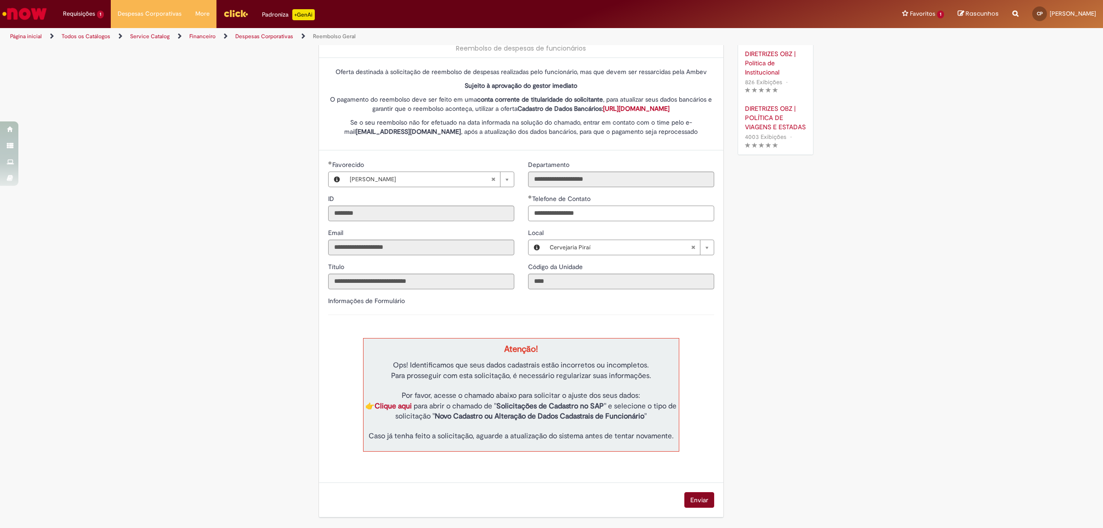  What do you see at coordinates (337, 267) in the screenshot?
I see `span: Somente leitura - Título` at bounding box center [337, 267].